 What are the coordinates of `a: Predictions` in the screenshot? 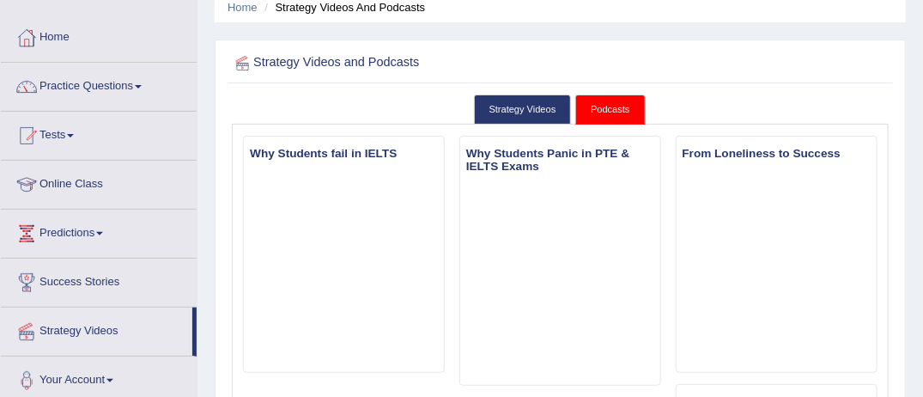 It's located at (99, 231).